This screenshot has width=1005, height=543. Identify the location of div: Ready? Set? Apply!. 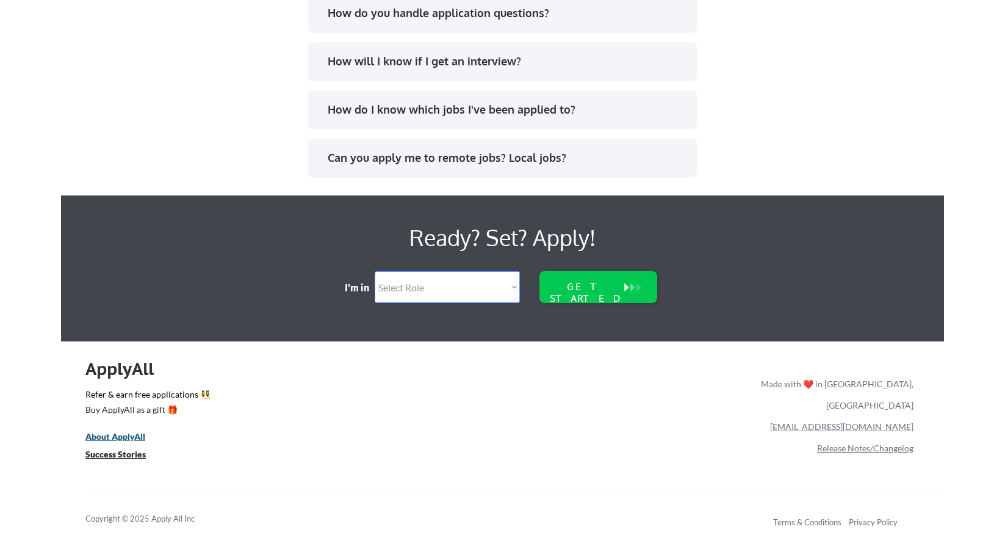
(502, 237).